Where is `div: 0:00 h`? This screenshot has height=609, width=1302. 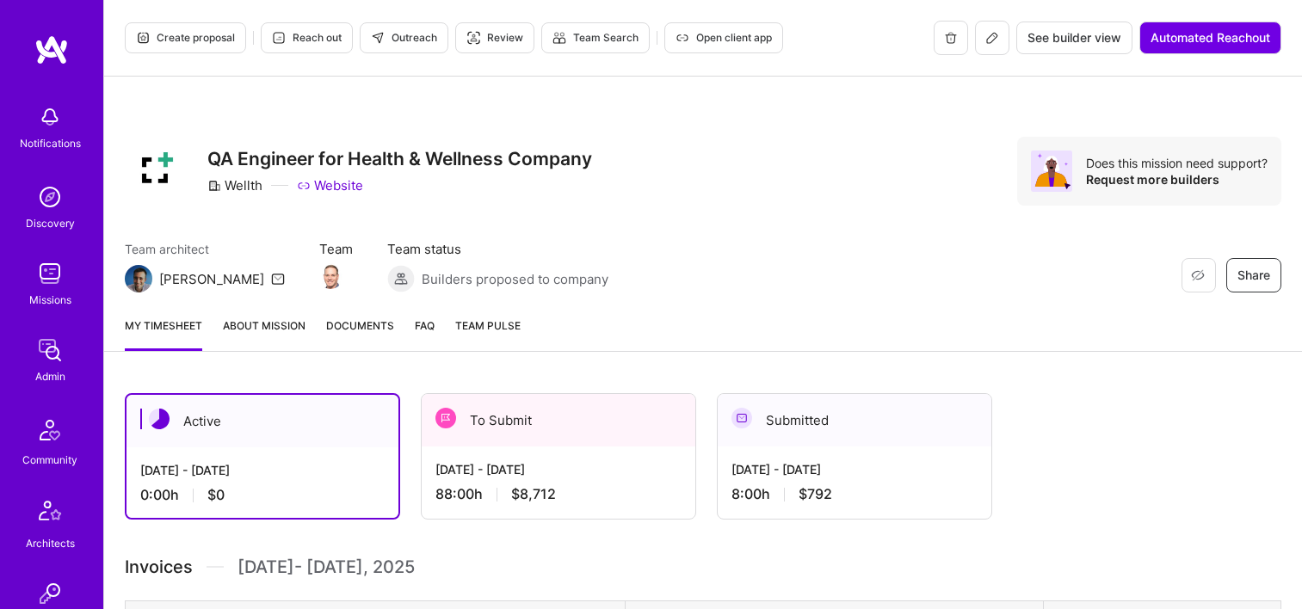 div: 0:00 h is located at coordinates (262, 495).